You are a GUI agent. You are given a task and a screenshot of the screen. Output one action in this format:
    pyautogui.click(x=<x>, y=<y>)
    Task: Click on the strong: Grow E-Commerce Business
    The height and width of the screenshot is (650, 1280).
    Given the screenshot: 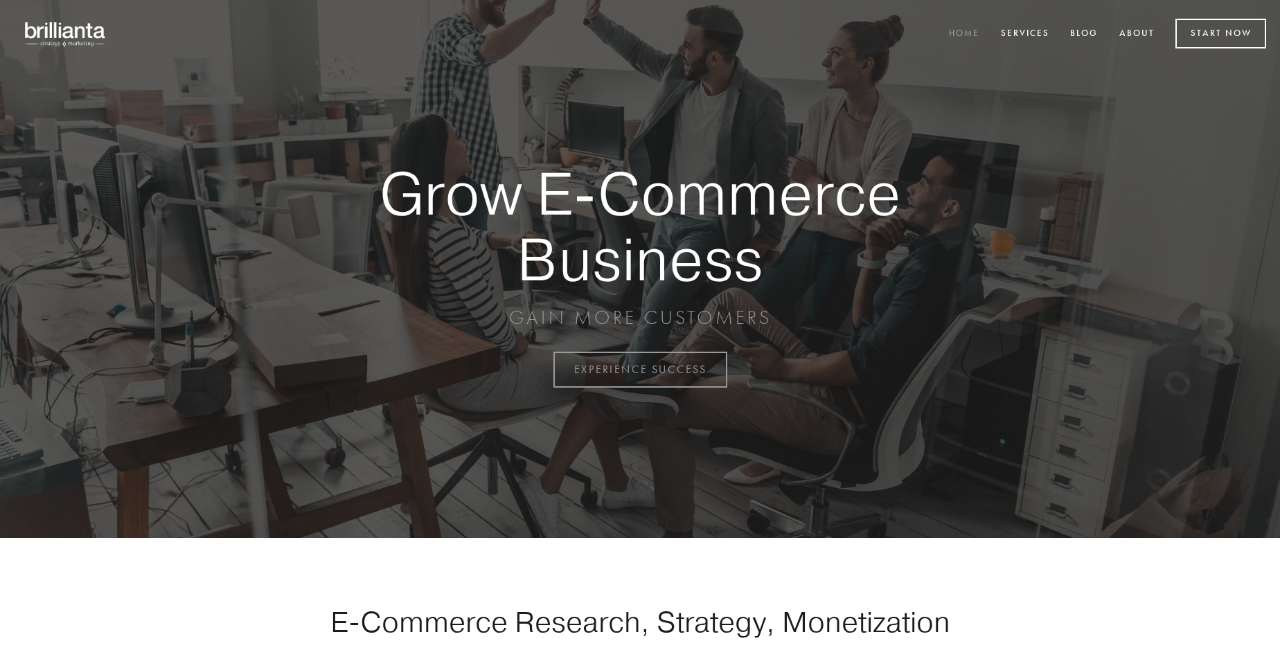 What is the action you would take?
    pyautogui.click(x=640, y=226)
    